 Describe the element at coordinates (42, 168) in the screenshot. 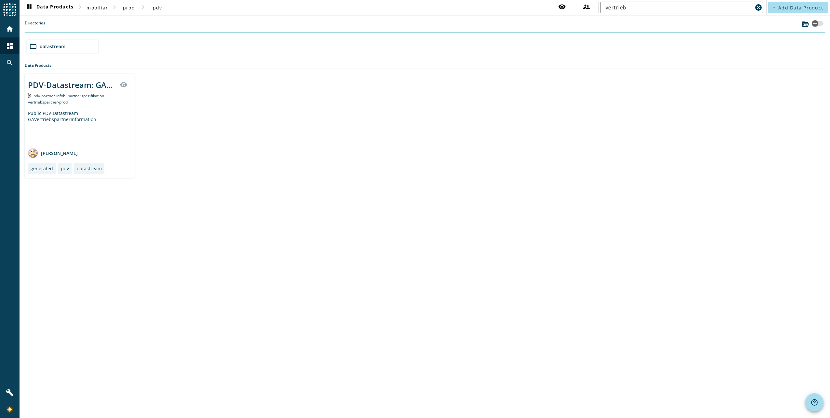

I see `div: generated` at that location.